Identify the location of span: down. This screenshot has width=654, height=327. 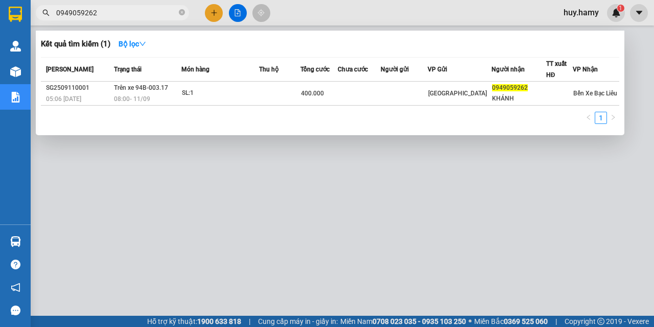
(143, 44).